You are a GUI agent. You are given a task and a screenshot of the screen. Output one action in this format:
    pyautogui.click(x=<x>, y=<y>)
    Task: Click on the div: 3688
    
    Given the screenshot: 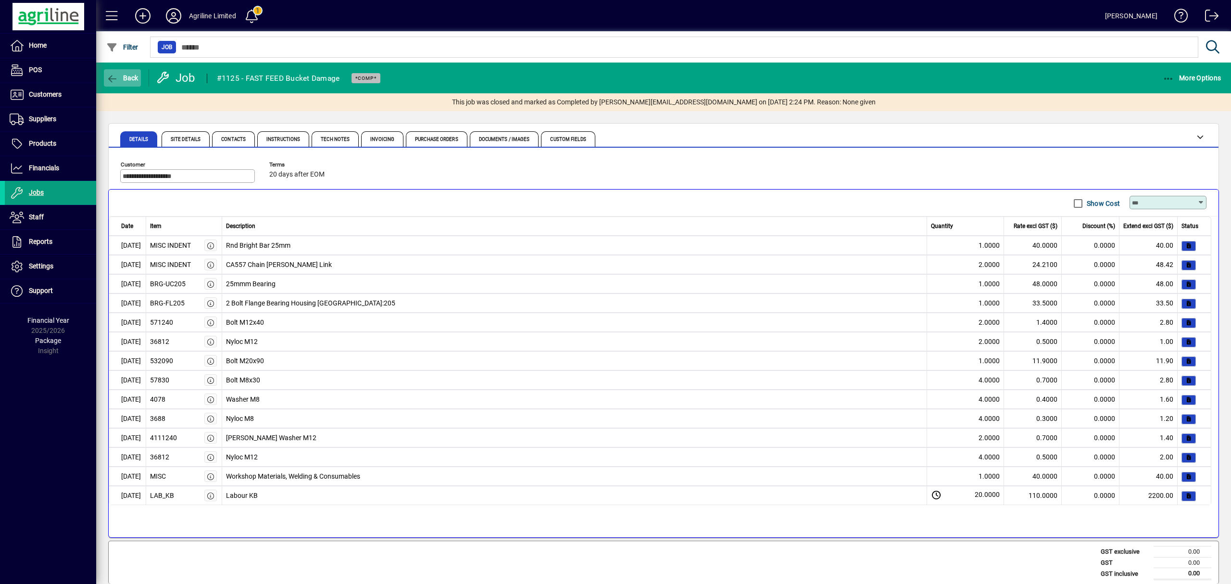 What is the action you would take?
    pyautogui.click(x=158, y=418)
    